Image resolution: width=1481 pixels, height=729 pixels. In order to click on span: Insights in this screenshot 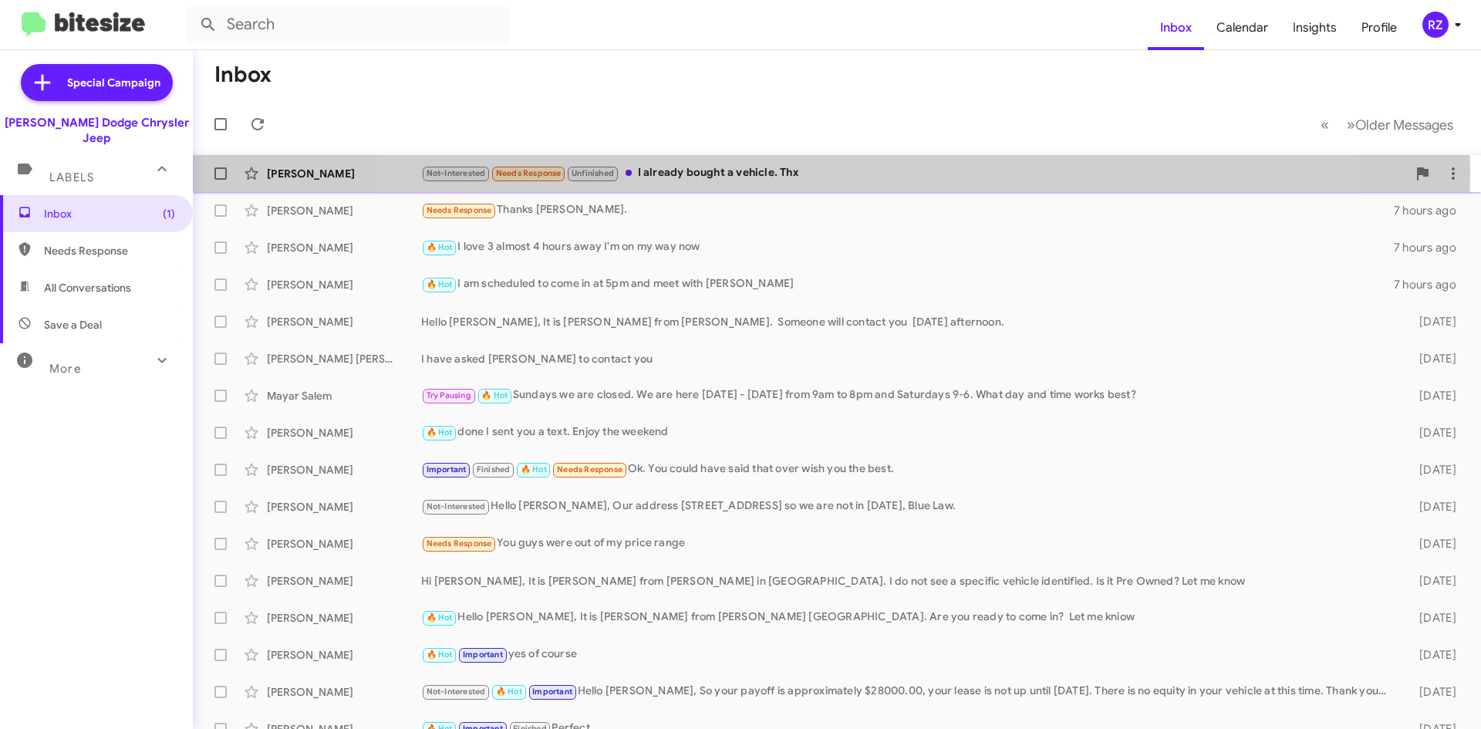, I will do `click(1315, 28)`.